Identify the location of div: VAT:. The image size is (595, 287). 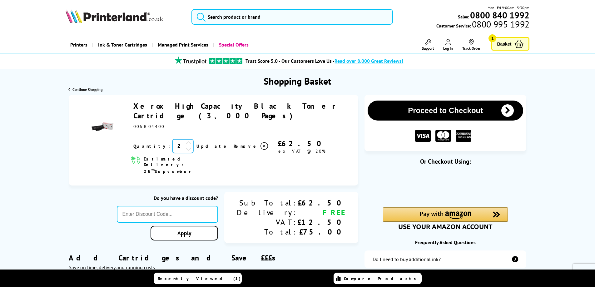
(267, 222).